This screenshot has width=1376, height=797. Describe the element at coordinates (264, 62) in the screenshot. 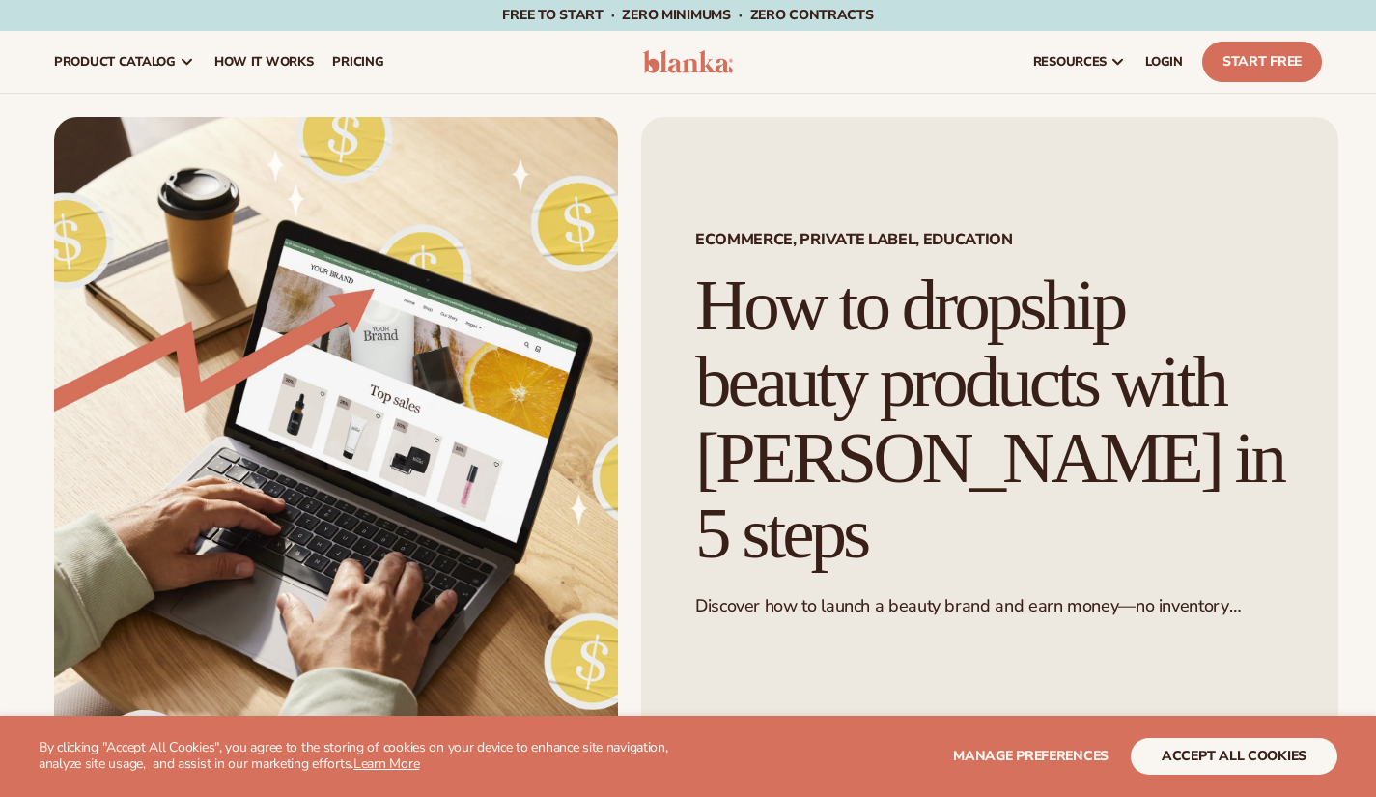

I see `a: How It Works` at that location.